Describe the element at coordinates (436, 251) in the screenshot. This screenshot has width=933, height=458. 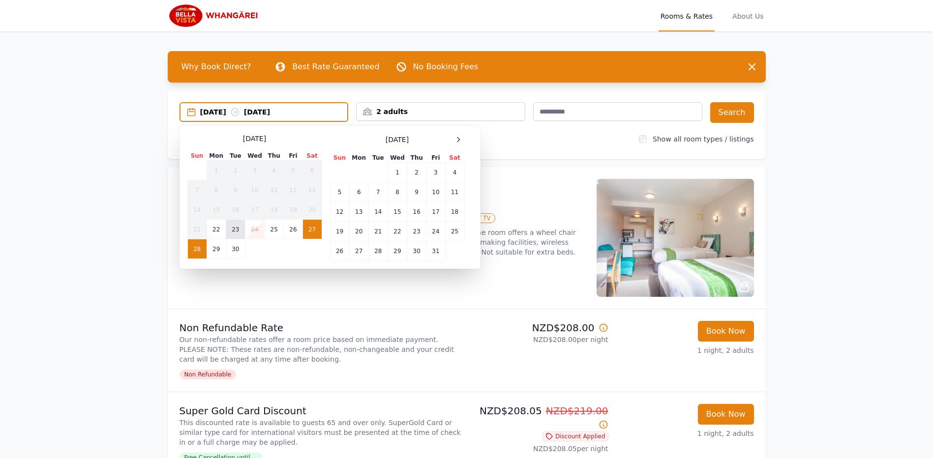
I see `td: 31` at that location.